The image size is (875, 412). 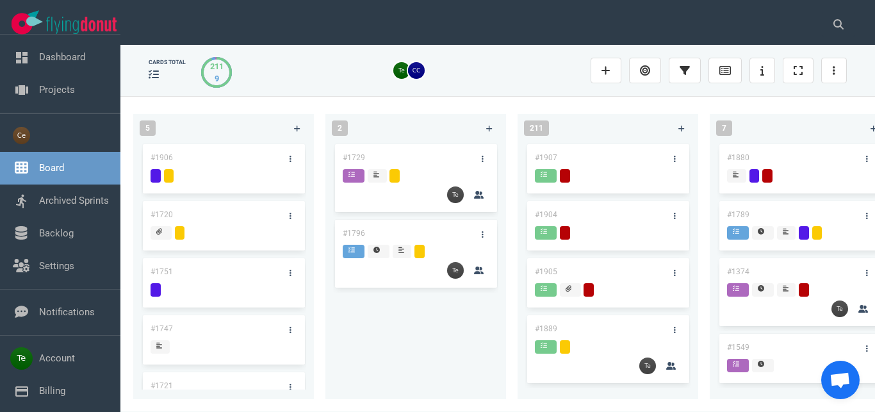 I want to click on a: Account, so click(x=57, y=358).